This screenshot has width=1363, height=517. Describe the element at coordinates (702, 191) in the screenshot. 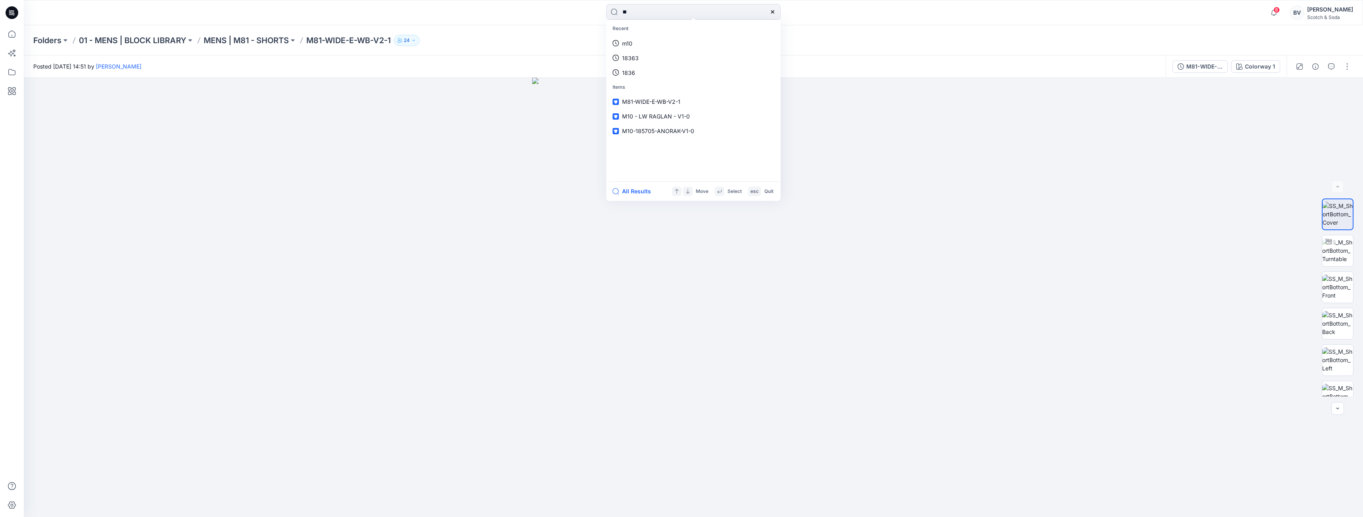

I see `p: Move` at that location.